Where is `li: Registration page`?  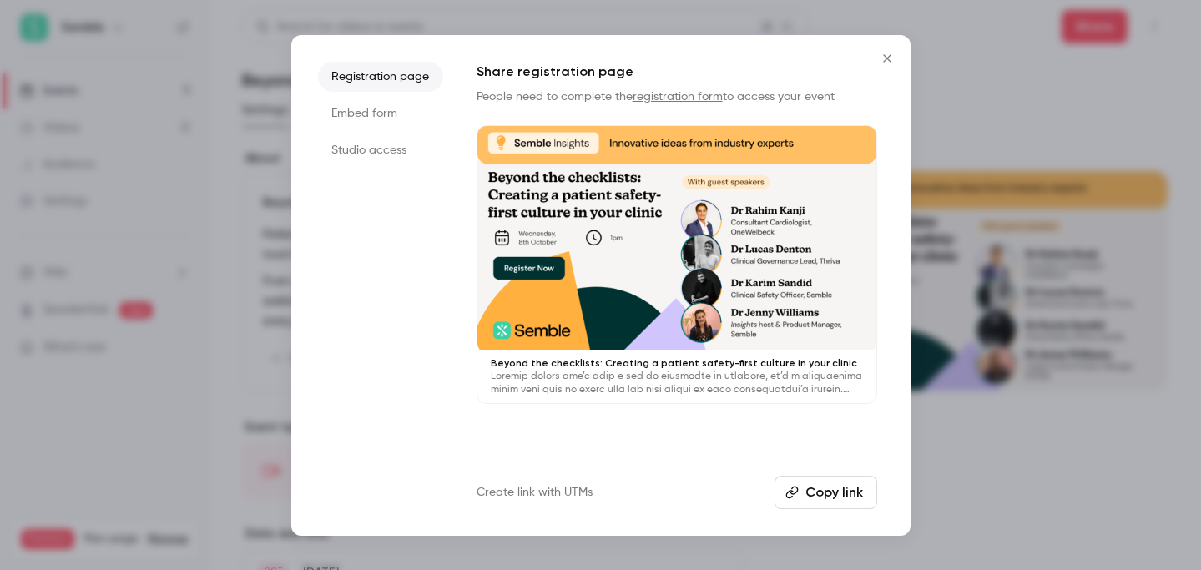
li: Registration page is located at coordinates (381, 77).